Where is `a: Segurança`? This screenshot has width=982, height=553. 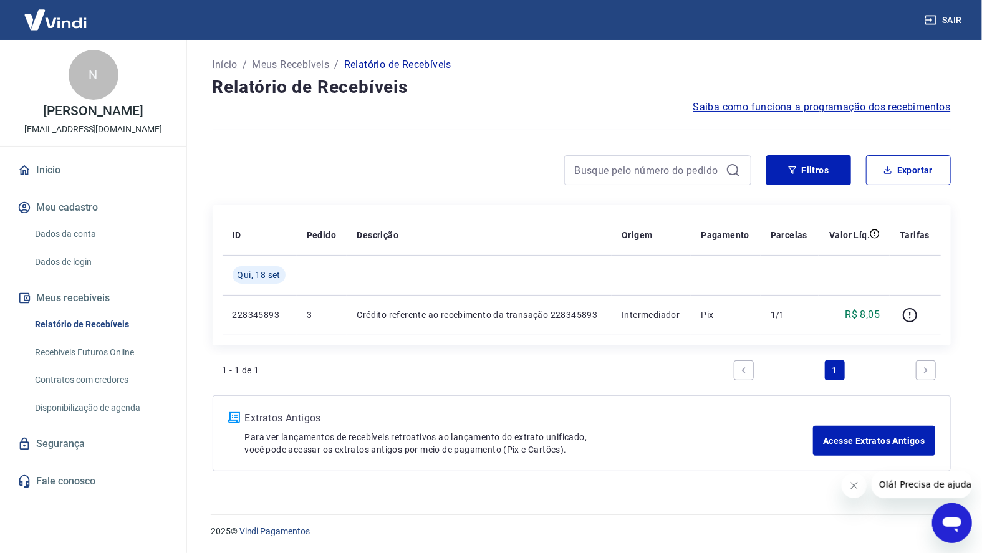 a: Segurança is located at coordinates (93, 444).